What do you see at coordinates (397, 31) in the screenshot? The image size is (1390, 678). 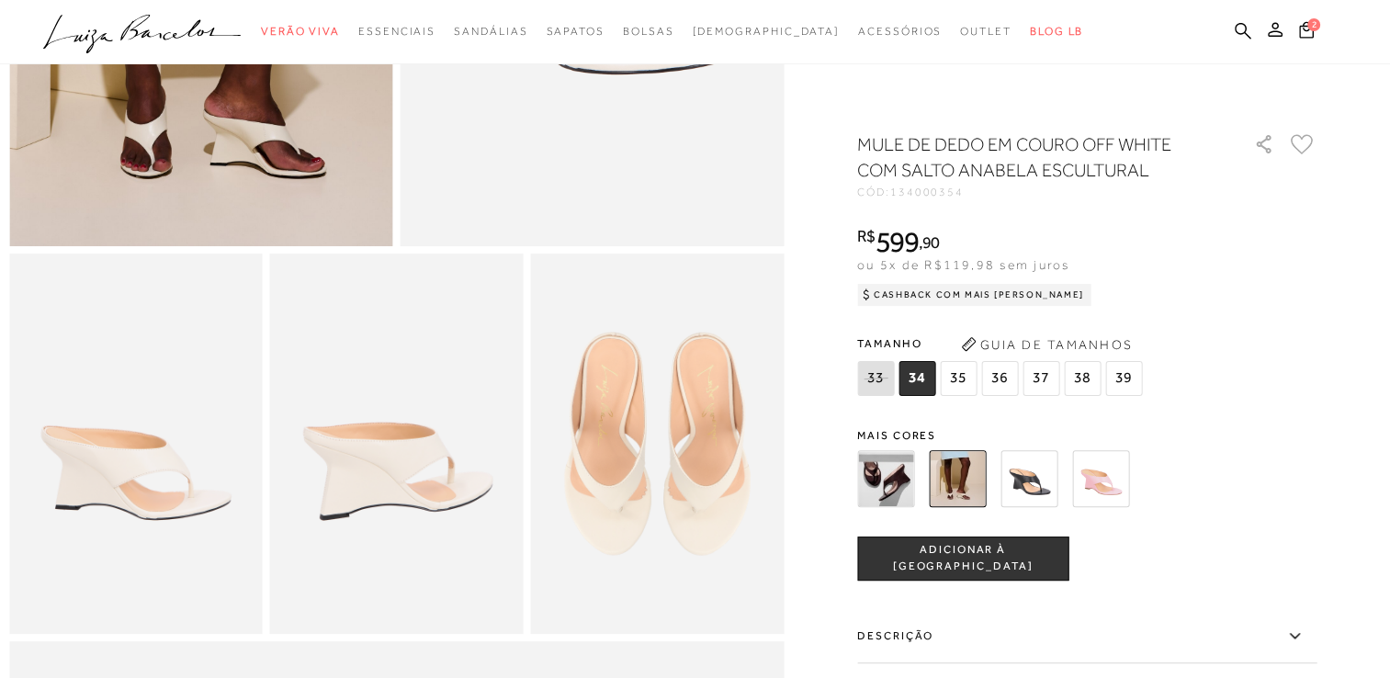 I see `span: Essenciais` at bounding box center [397, 31].